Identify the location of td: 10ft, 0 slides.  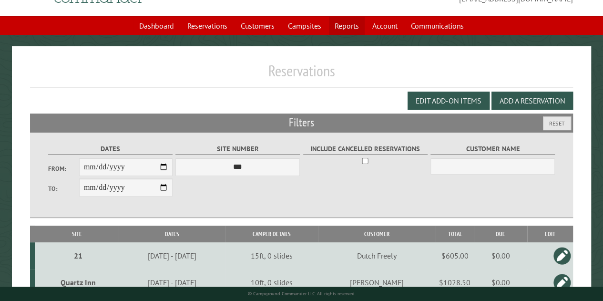
(272, 282).